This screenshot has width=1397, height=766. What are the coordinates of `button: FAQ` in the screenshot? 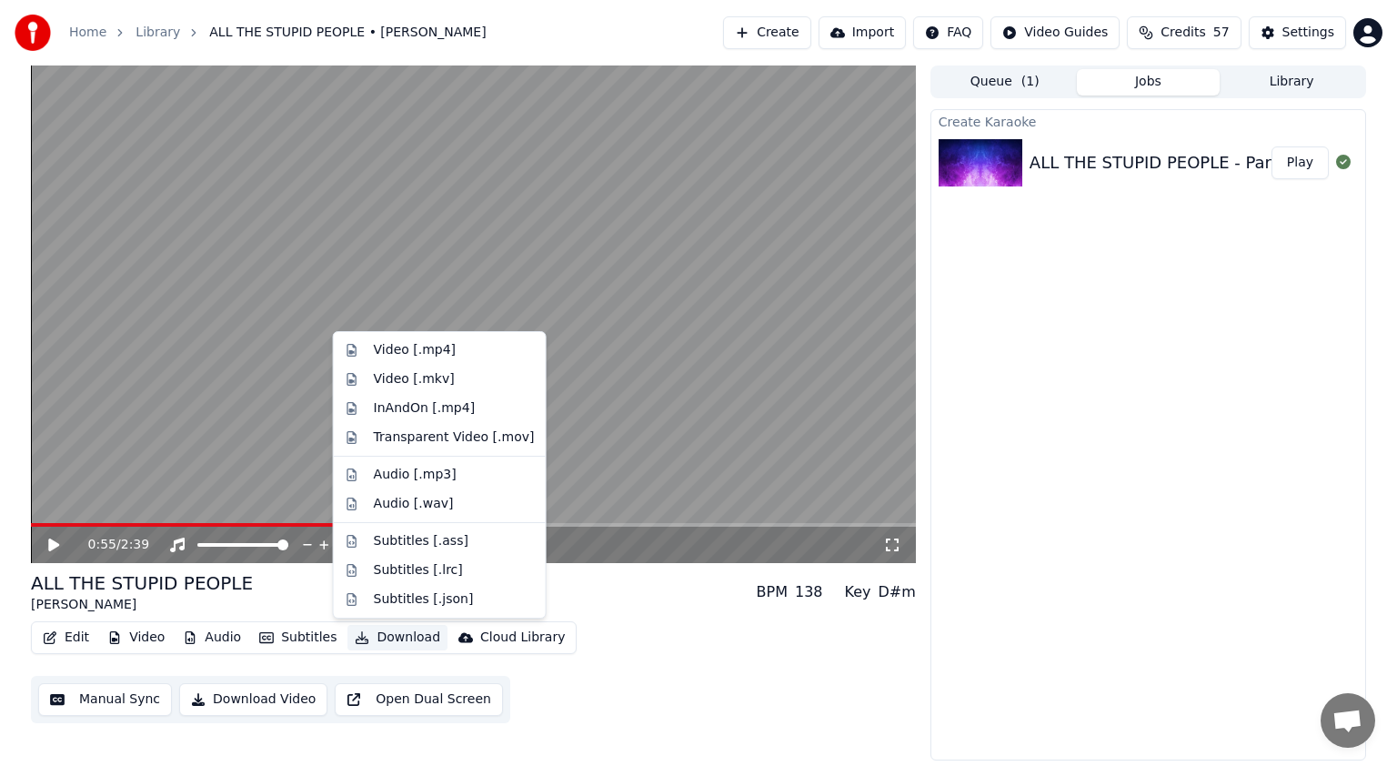 It's located at (947, 33).